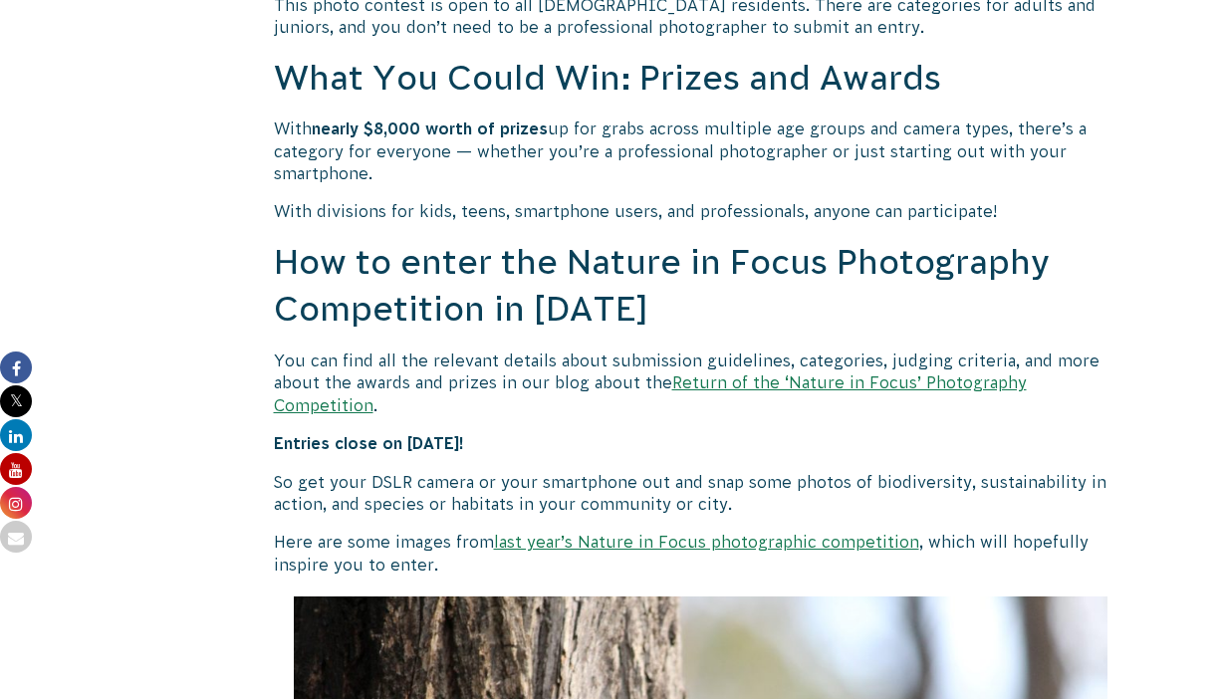  What do you see at coordinates (701, 383) in the screenshot?
I see `p: You can find all the relevant details about submission guidelines, categories, judging criteria, ...` at bounding box center [701, 383].